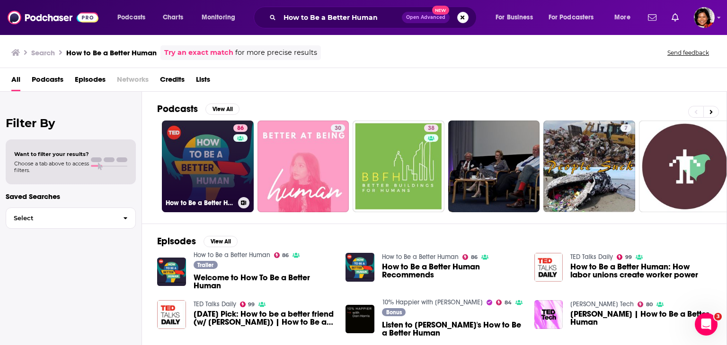 Image resolution: width=727 pixels, height=345 pixels. I want to click on span: Trailer, so click(205, 265).